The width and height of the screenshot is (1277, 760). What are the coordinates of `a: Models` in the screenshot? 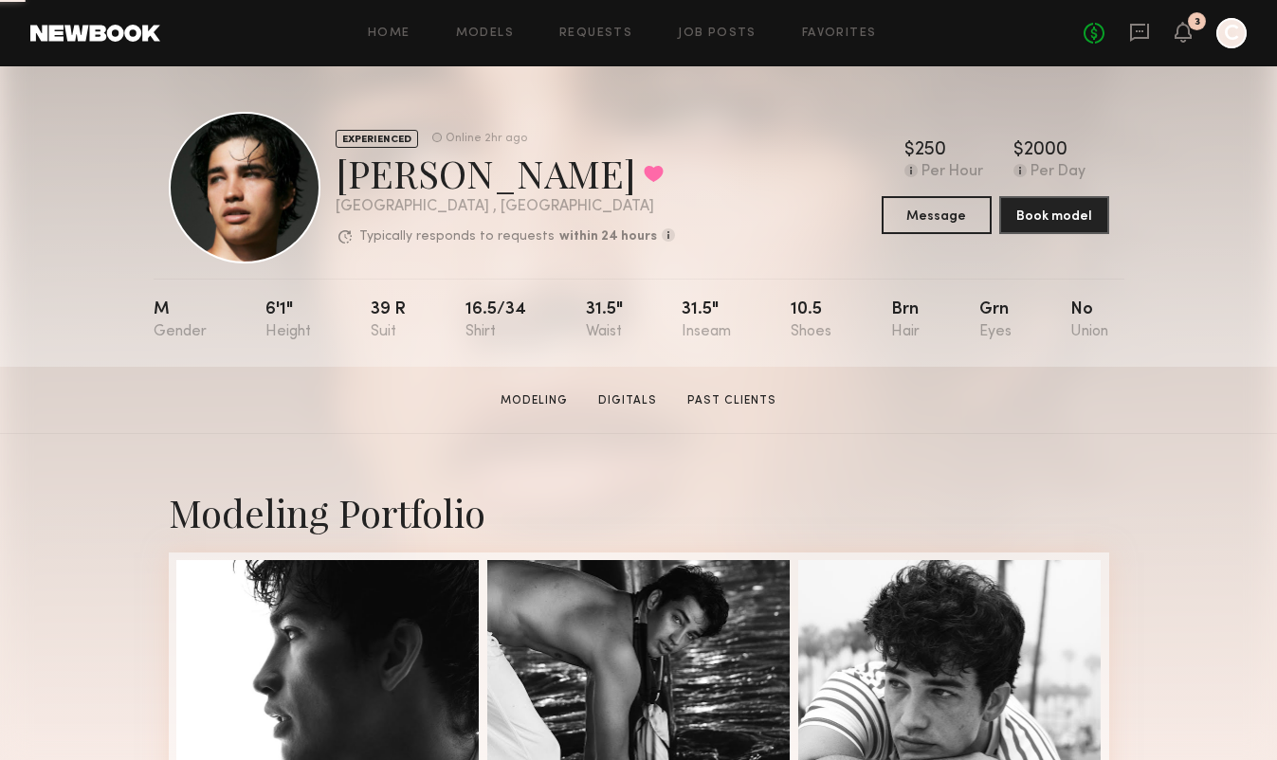 It's located at (484, 33).